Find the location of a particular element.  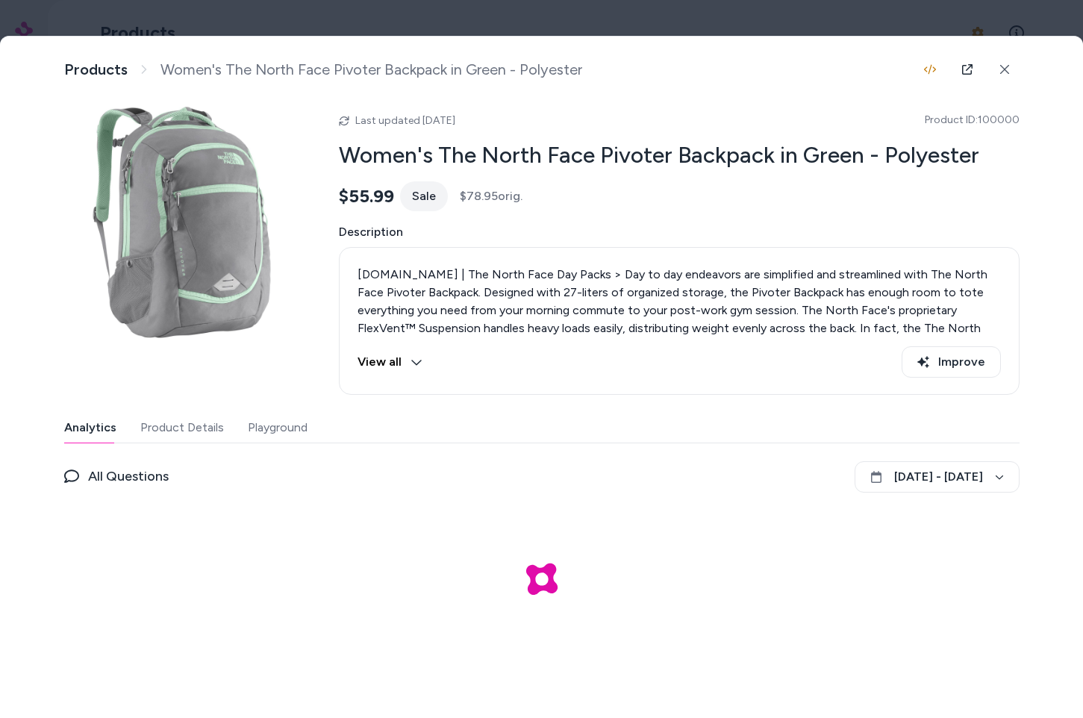

span: Women's The North Face Pivoter Backpack in Green - Polyester is located at coordinates (371, 69).